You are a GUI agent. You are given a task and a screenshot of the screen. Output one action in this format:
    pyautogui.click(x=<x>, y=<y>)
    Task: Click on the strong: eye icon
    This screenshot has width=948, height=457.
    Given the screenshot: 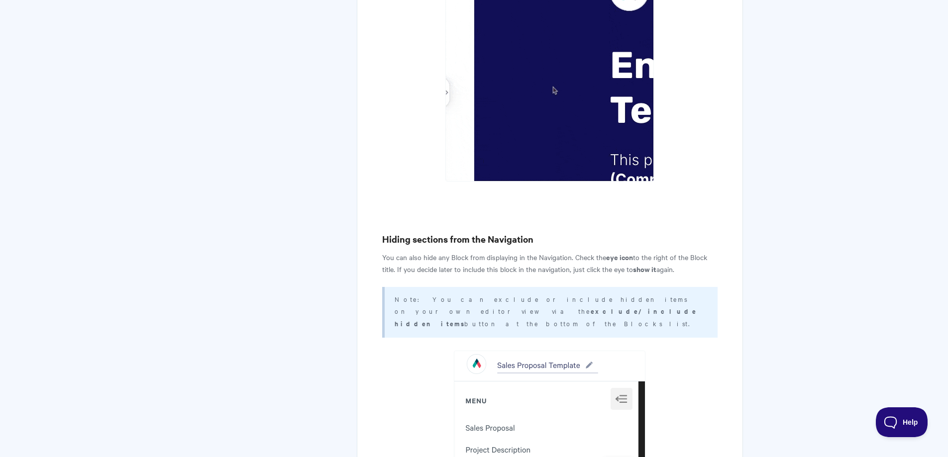 What is the action you would take?
    pyautogui.click(x=620, y=257)
    